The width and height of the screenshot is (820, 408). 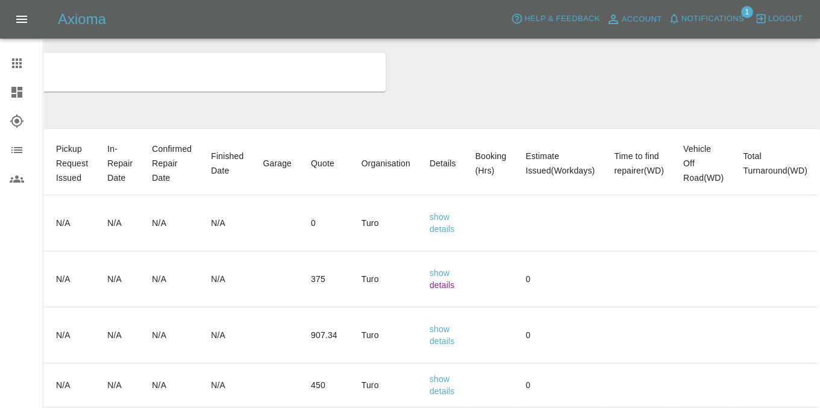 What do you see at coordinates (778, 19) in the screenshot?
I see `button: Logout` at bounding box center [778, 19].